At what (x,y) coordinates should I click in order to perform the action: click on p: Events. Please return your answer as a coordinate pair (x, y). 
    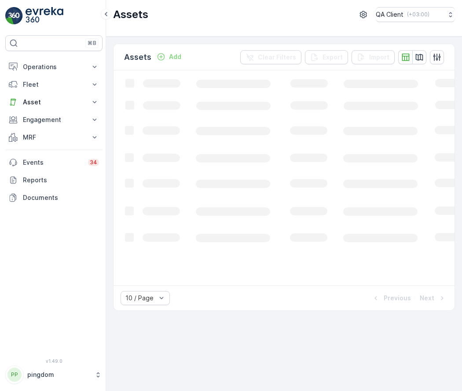
    Looking at the image, I should click on (53, 162).